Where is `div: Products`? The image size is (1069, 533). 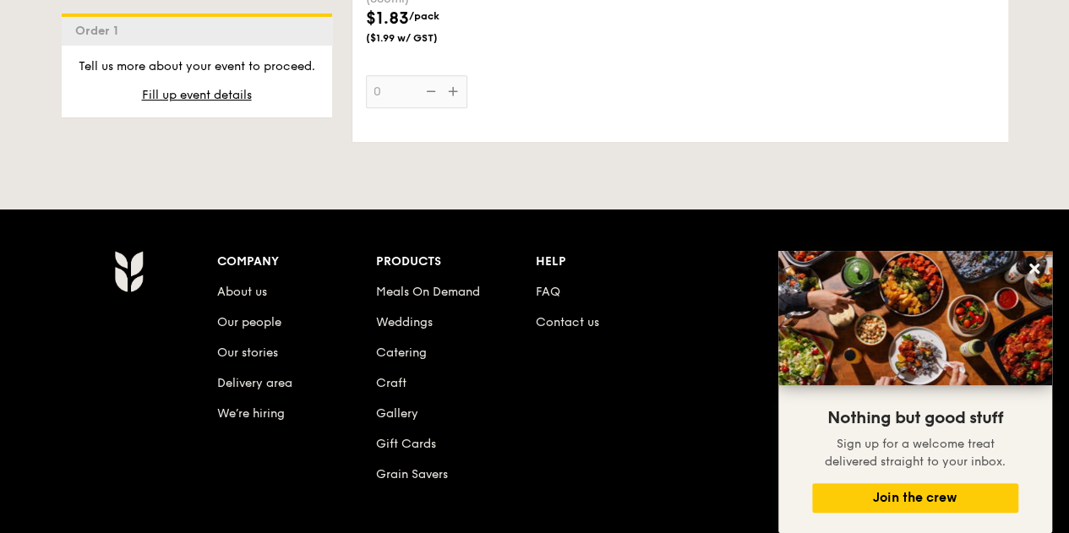
div: Products is located at coordinates (456, 262).